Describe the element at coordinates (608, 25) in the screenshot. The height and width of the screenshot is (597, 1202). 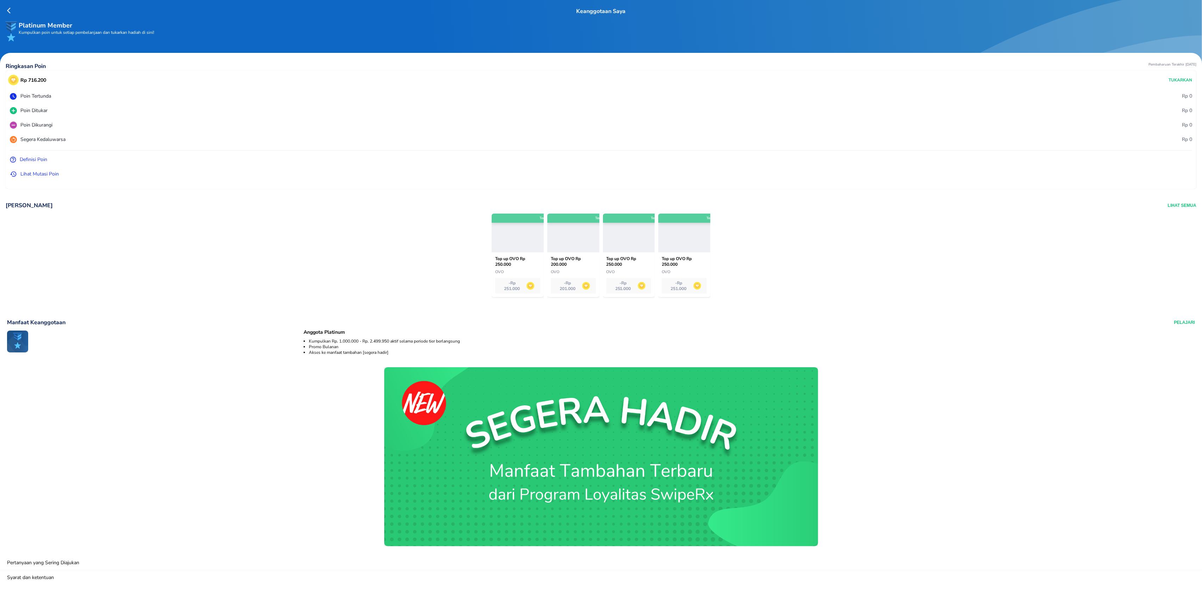
I see `p: Platinum Member` at that location.